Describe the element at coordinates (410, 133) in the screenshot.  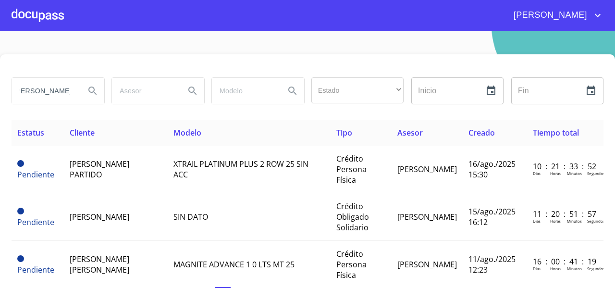
I see `span: Asesor` at that location.